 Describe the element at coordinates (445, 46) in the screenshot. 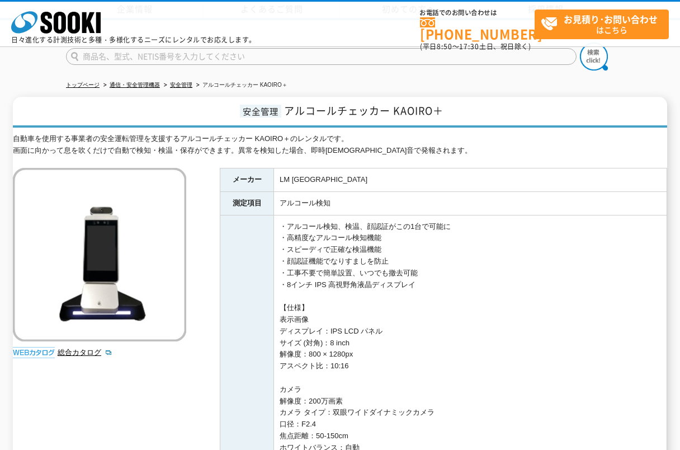

I see `span: 8:50` at that location.